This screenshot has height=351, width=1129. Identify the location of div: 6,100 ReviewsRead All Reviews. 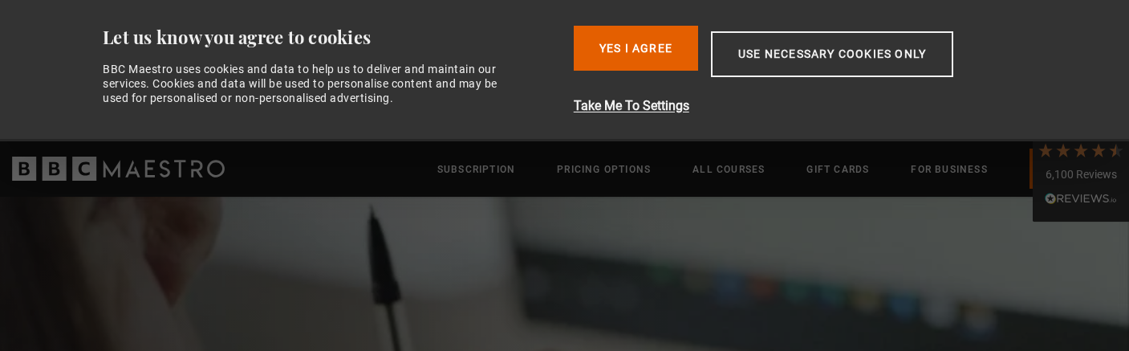
(1081, 176).